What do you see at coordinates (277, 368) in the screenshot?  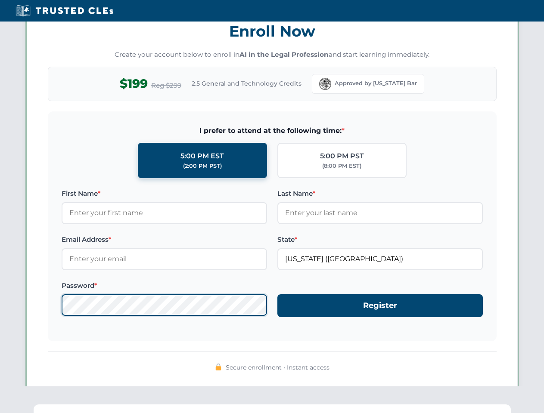 I see `span: Secure enrollment • Instant access` at bounding box center [277, 368].